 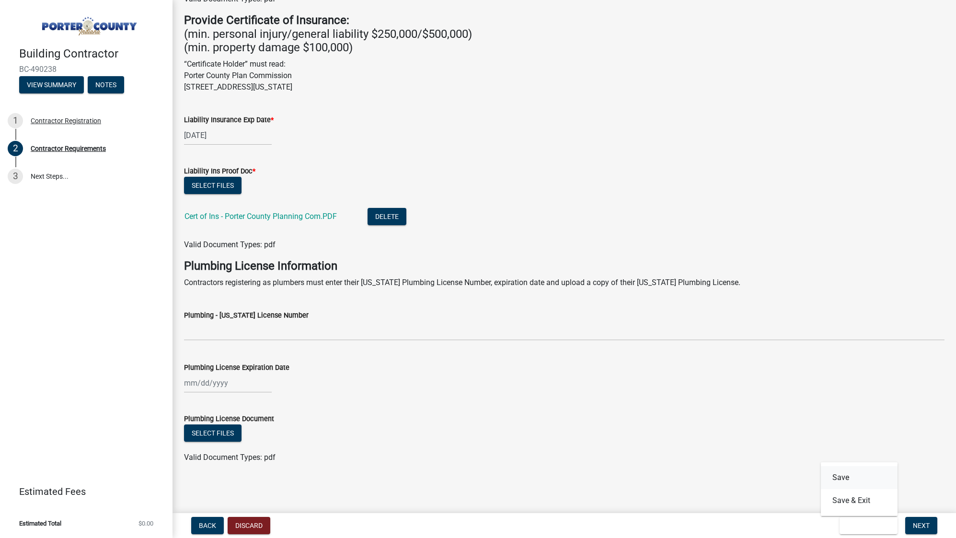 What do you see at coordinates (15, 121) in the screenshot?
I see `div: 1` at bounding box center [15, 121].